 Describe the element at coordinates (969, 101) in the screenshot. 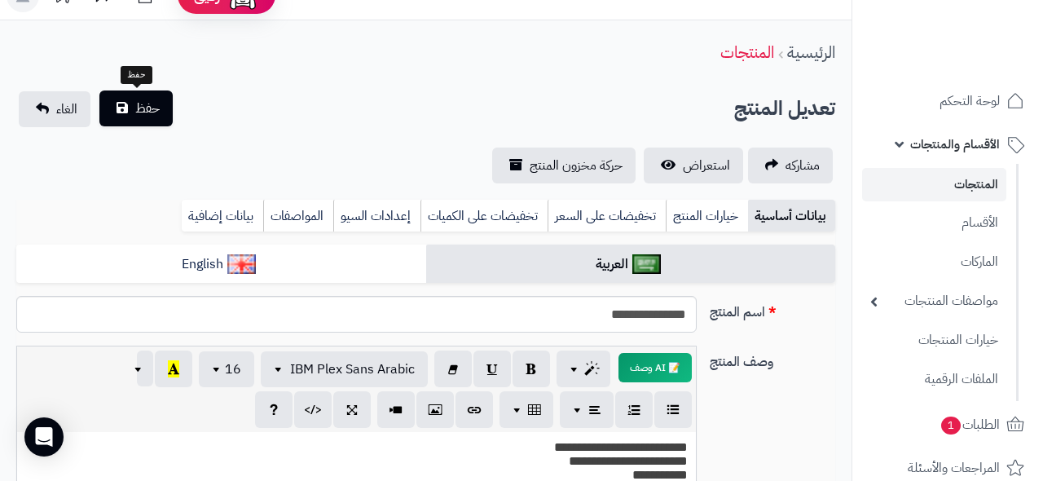

I see `span: لوحة التحكم` at that location.